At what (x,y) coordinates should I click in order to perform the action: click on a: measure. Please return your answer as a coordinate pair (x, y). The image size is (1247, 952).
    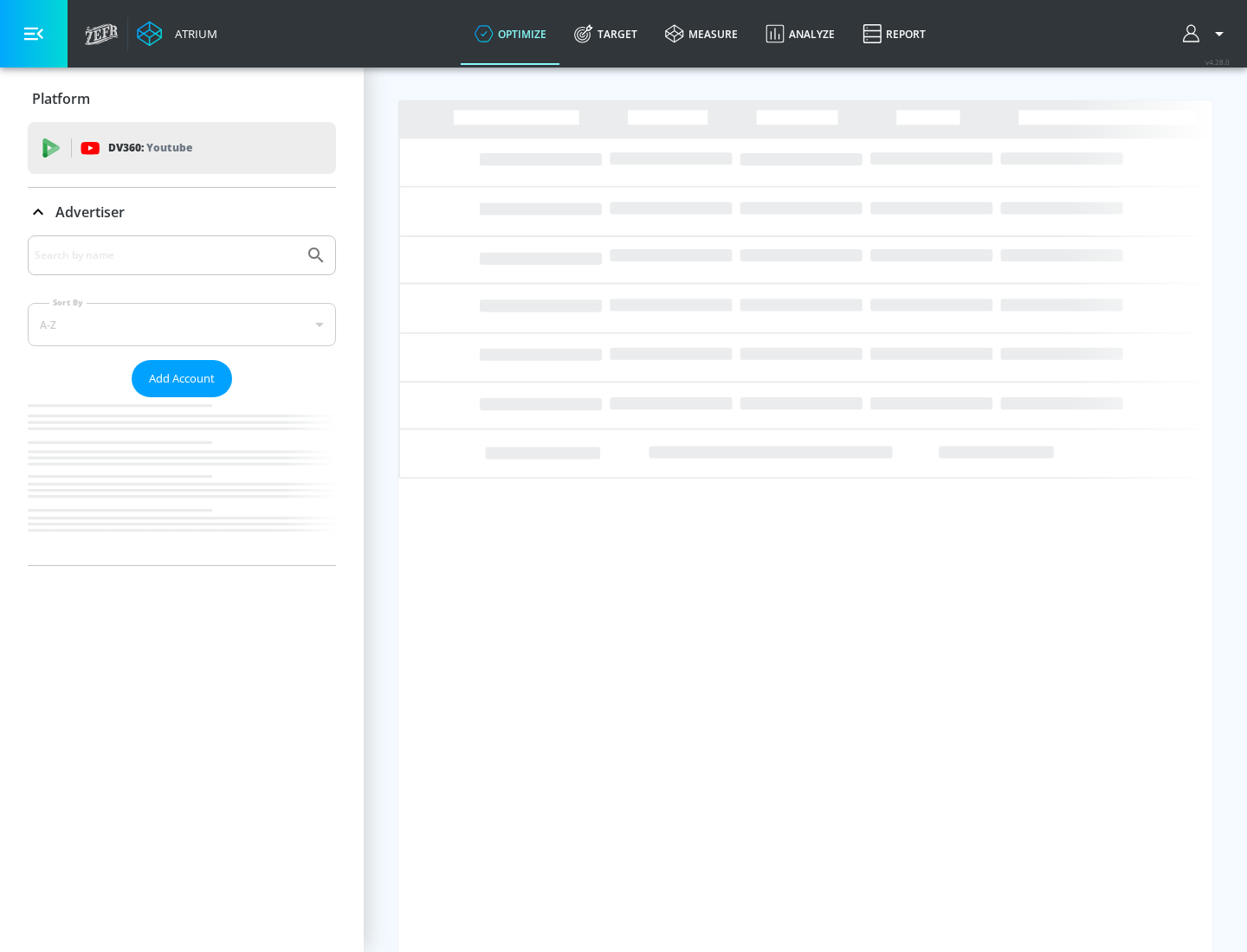
    Looking at the image, I should click on (701, 34).